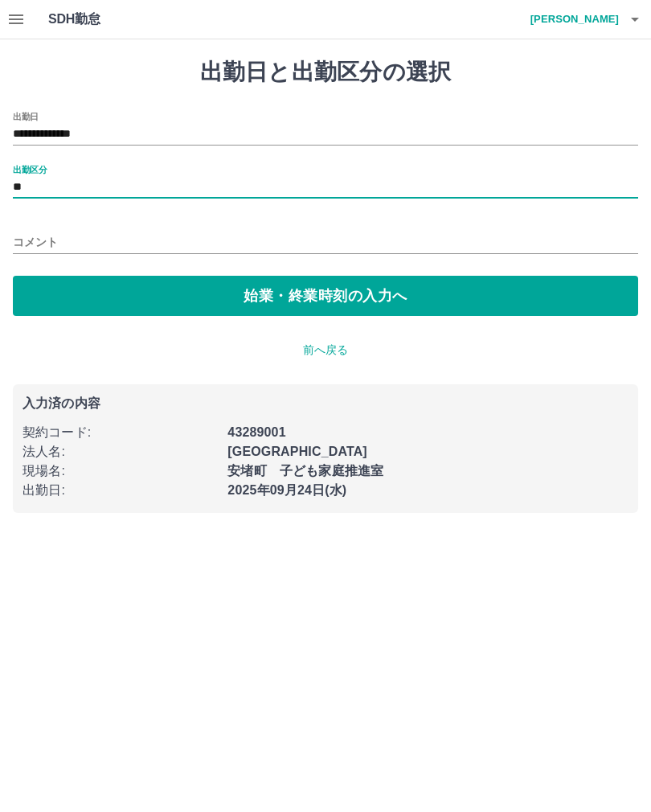 Image resolution: width=651 pixels, height=812 pixels. I want to click on p: 法人名 :, so click(120, 452).